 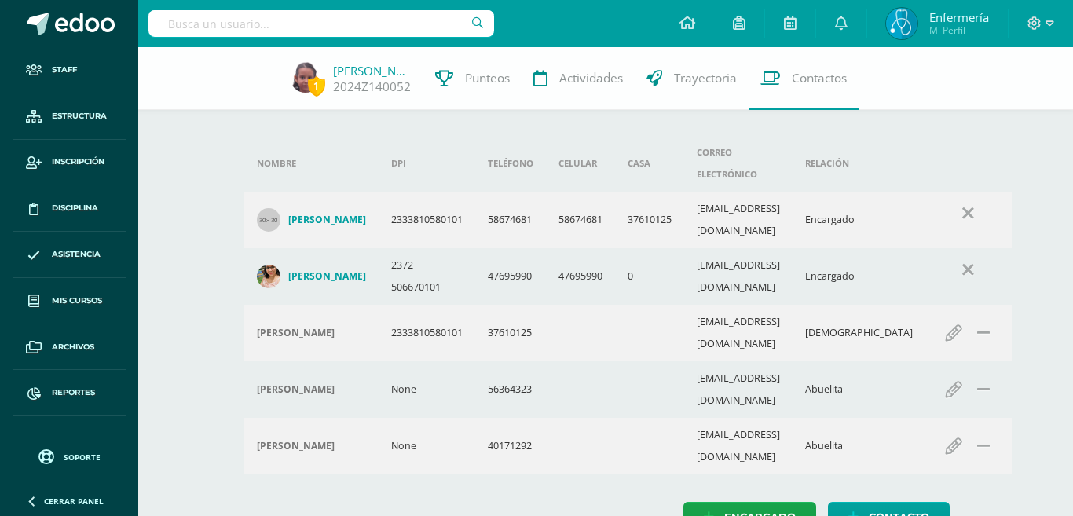 What do you see at coordinates (69, 393) in the screenshot?
I see `a: Reportes` at bounding box center [69, 393].